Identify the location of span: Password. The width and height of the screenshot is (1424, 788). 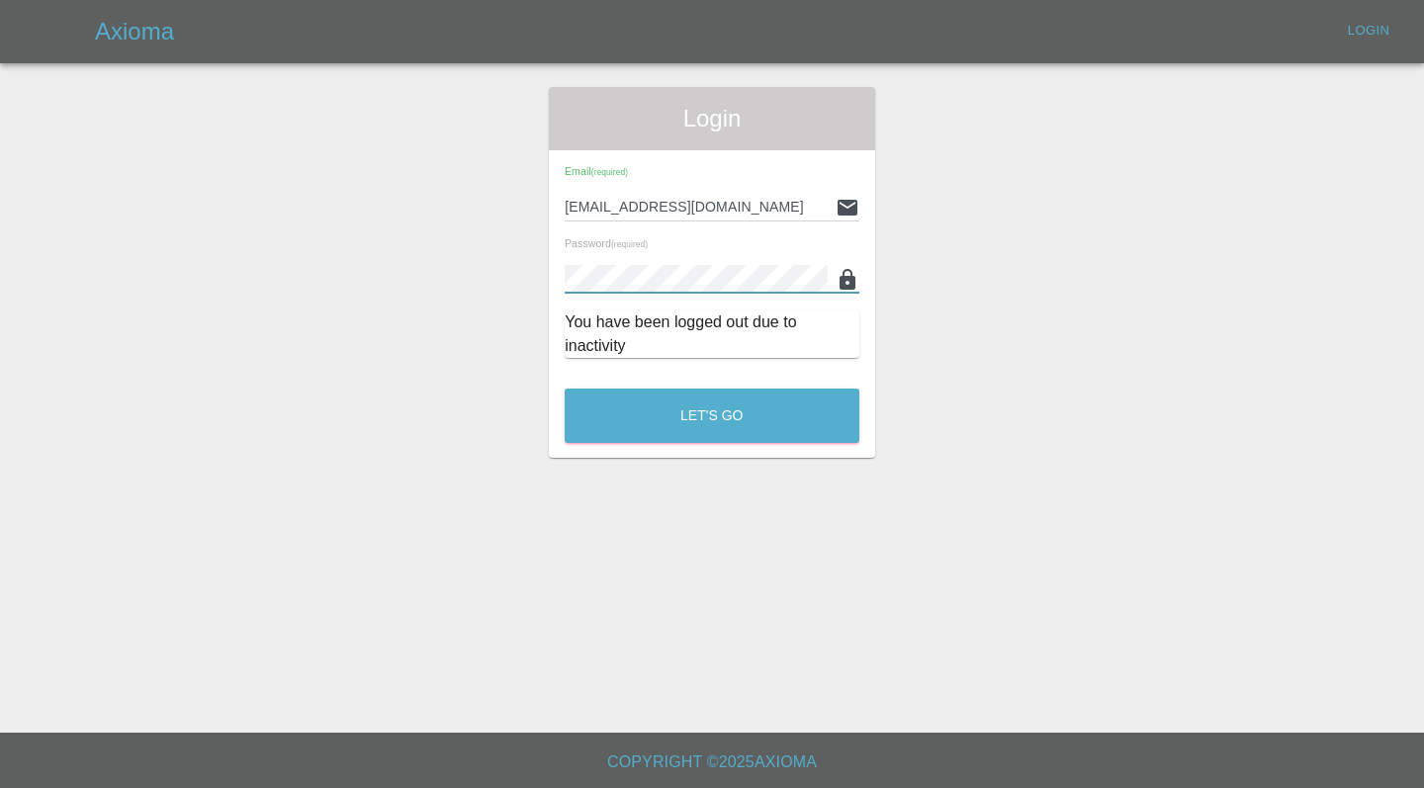
(606, 243).